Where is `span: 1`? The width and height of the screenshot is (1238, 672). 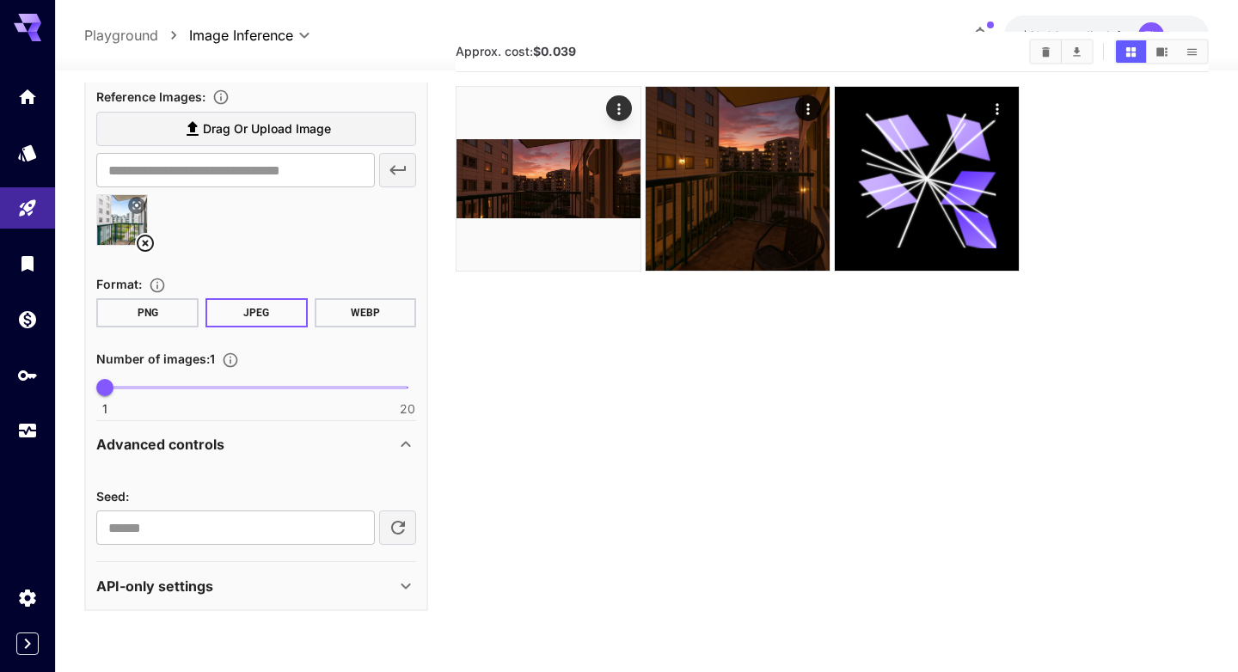 span: 1 is located at coordinates (105, 409).